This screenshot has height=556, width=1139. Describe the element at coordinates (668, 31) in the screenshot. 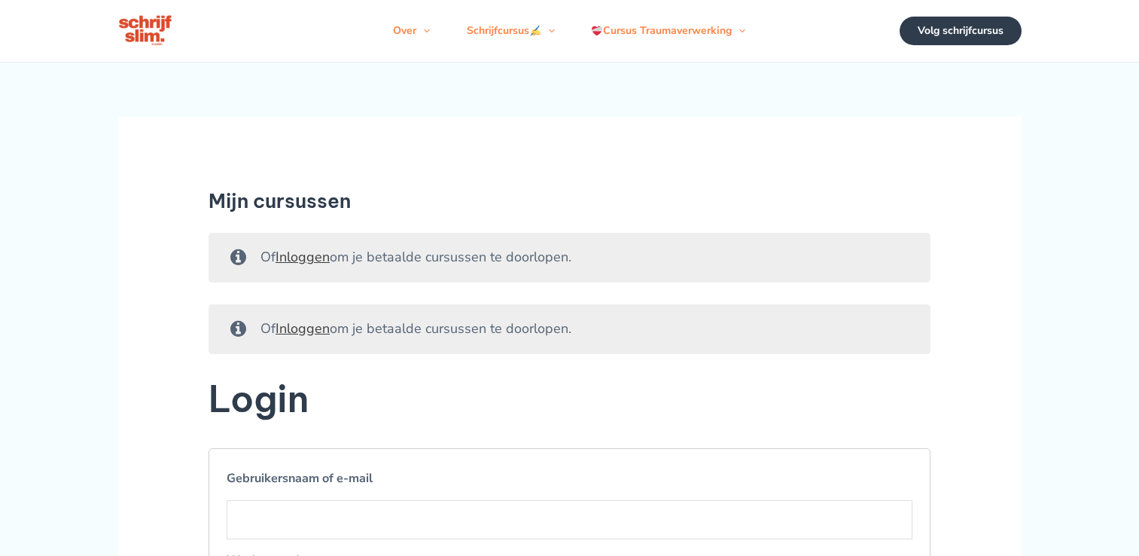

I see `a: Cursus TraumaverwerkingMenu schakelen` at that location.